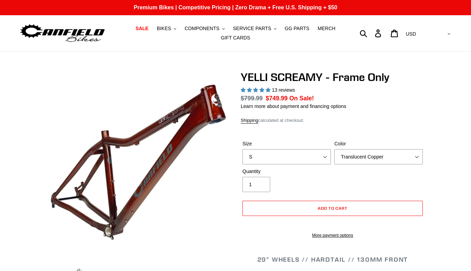 This screenshot has width=471, height=271. Describe the element at coordinates (256, 90) in the screenshot. I see `span: 5.00 stars` at that location.